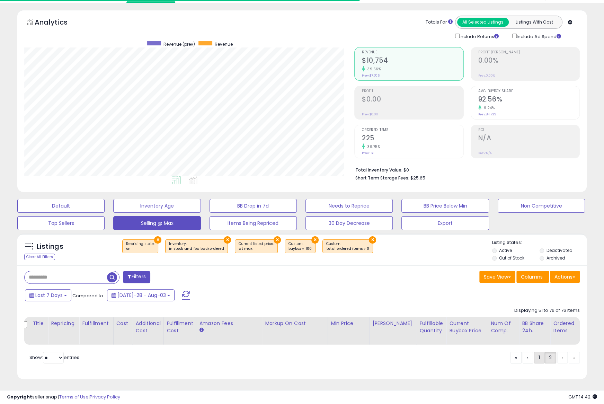 Image resolution: width=604 pixels, height=404 pixels. What do you see at coordinates (539, 36) in the screenshot?
I see `div: Include Ad Spend` at bounding box center [539, 36].